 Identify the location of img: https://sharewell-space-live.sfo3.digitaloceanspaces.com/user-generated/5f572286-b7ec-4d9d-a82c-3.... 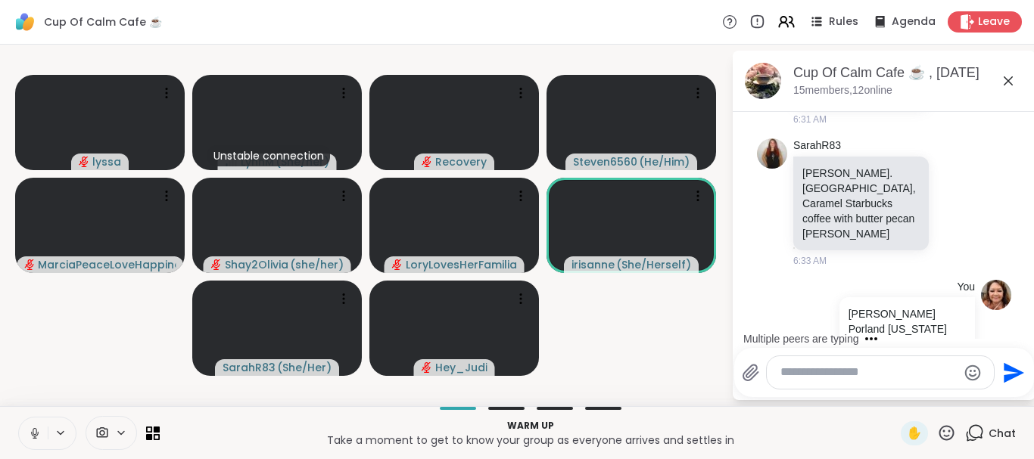
(996, 295).